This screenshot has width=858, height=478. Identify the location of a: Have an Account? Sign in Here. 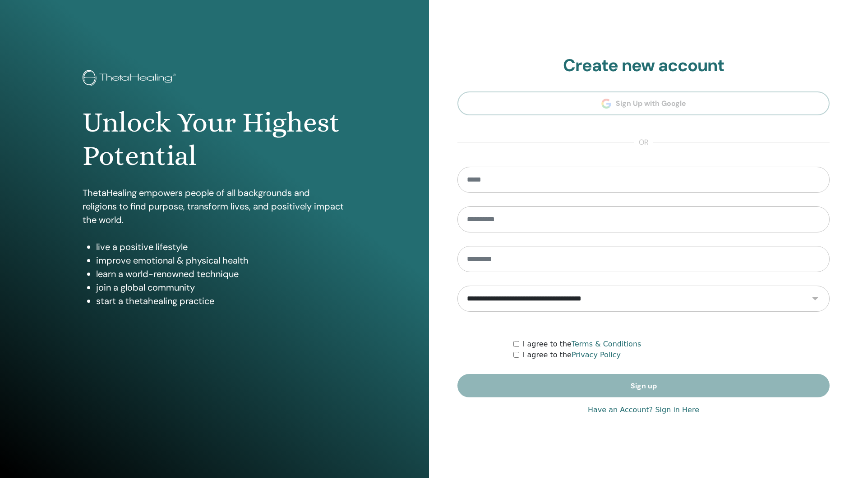
(643, 410).